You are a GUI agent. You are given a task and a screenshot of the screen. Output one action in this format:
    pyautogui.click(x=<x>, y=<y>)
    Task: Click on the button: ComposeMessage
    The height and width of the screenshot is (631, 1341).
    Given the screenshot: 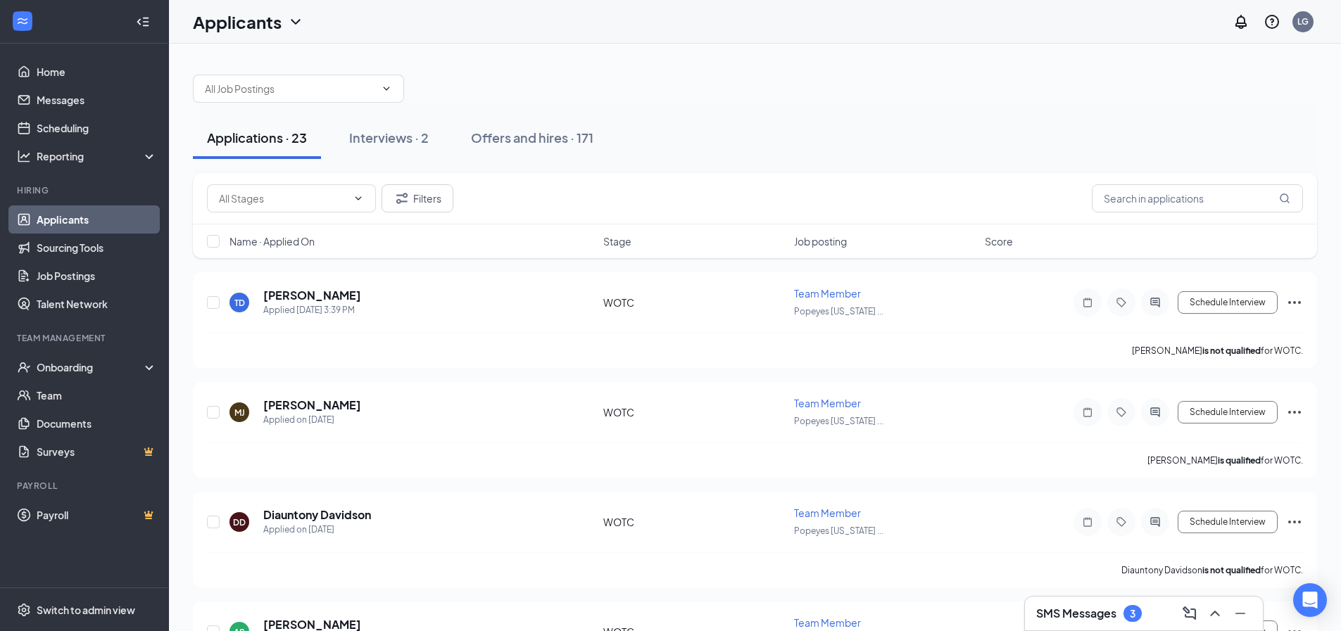 What is the action you would take?
    pyautogui.click(x=1189, y=614)
    